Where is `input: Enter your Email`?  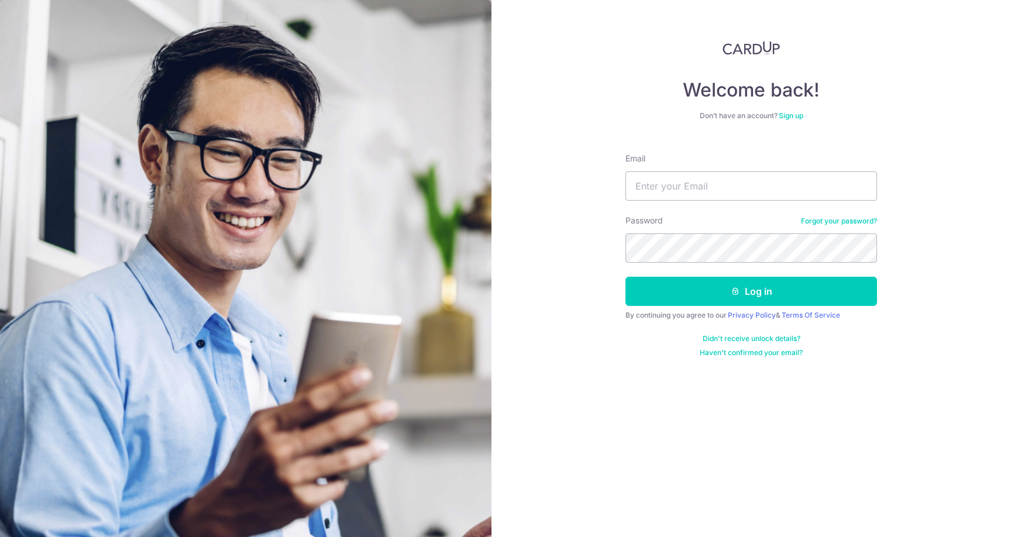
input: Enter your Email is located at coordinates (751, 186).